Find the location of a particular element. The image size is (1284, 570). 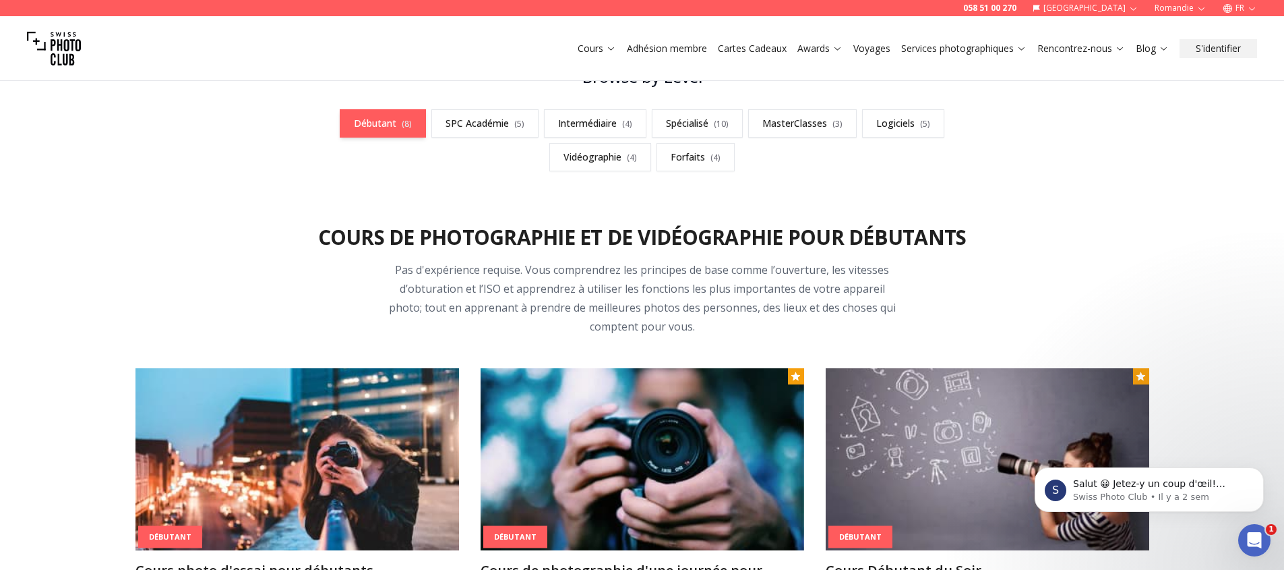

a: Forfaits(4) is located at coordinates (696, 157).